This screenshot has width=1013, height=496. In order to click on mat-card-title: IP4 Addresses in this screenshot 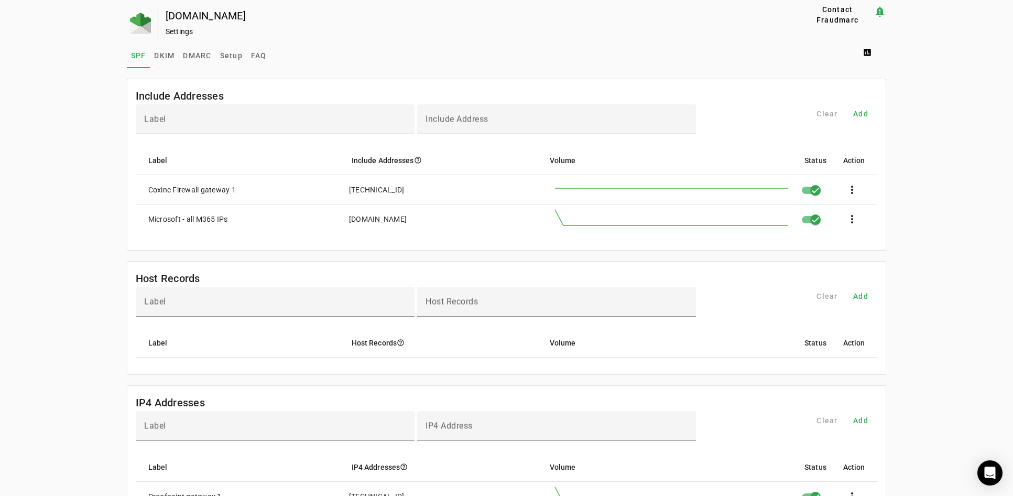, I will do `click(170, 402)`.